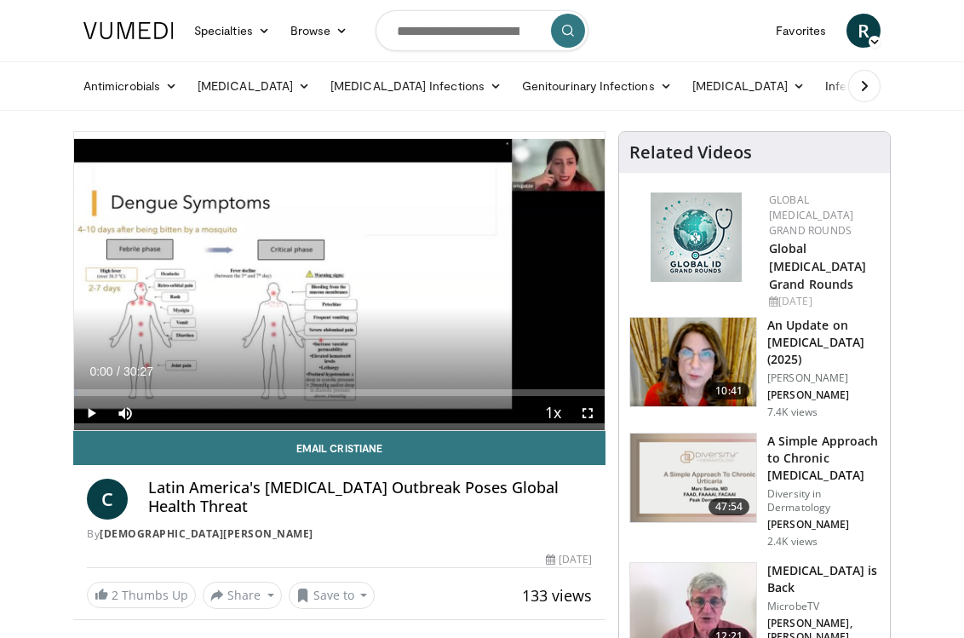  I want to click on span: C, so click(107, 499).